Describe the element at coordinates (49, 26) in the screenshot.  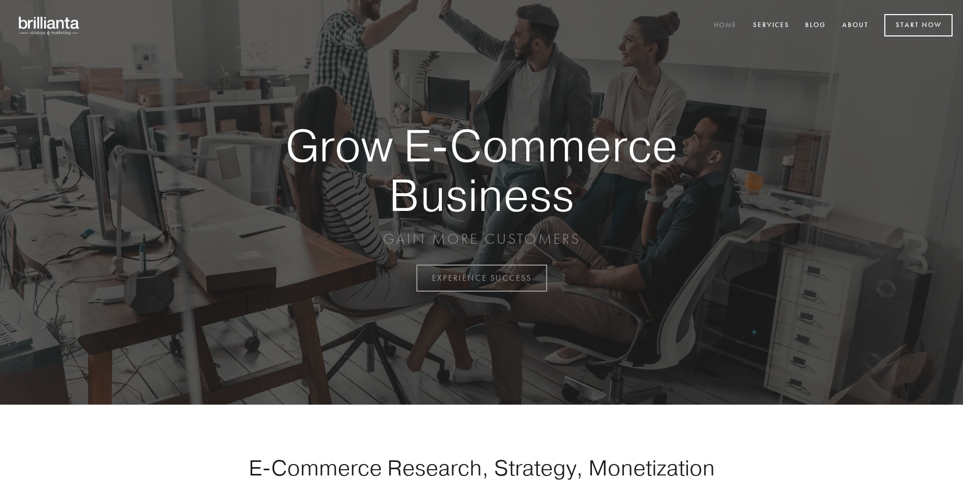
I see `img: brillianta - research, strategy, marketing` at that location.